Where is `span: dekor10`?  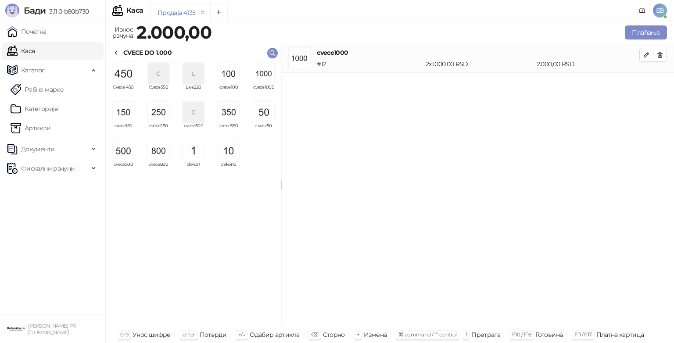 span: dekor10 is located at coordinates (228, 169).